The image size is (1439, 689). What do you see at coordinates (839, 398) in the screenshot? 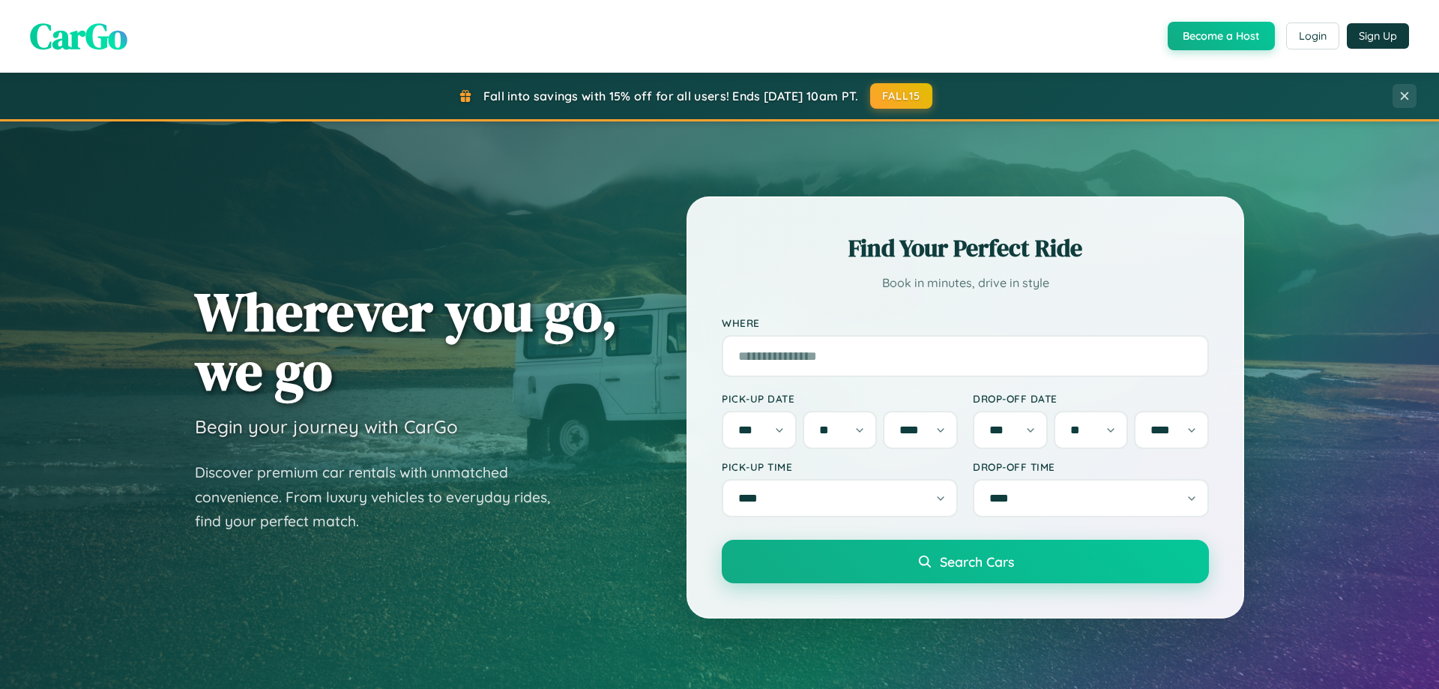
I see `label: Pick-up Date` at bounding box center [839, 398].